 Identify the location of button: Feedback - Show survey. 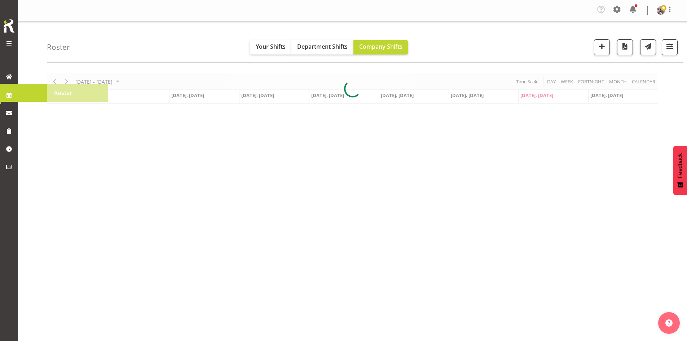
(680, 170).